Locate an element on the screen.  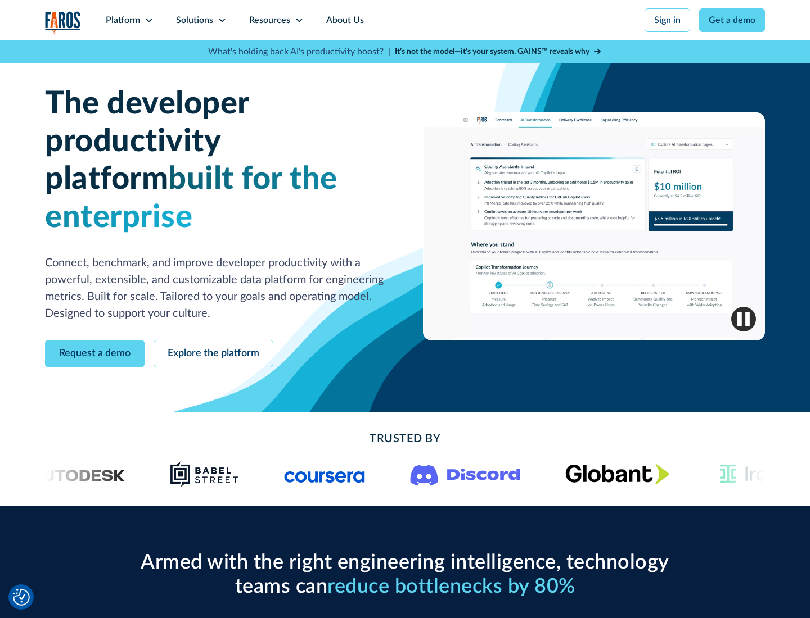
a: Request a demo is located at coordinates (94, 354).